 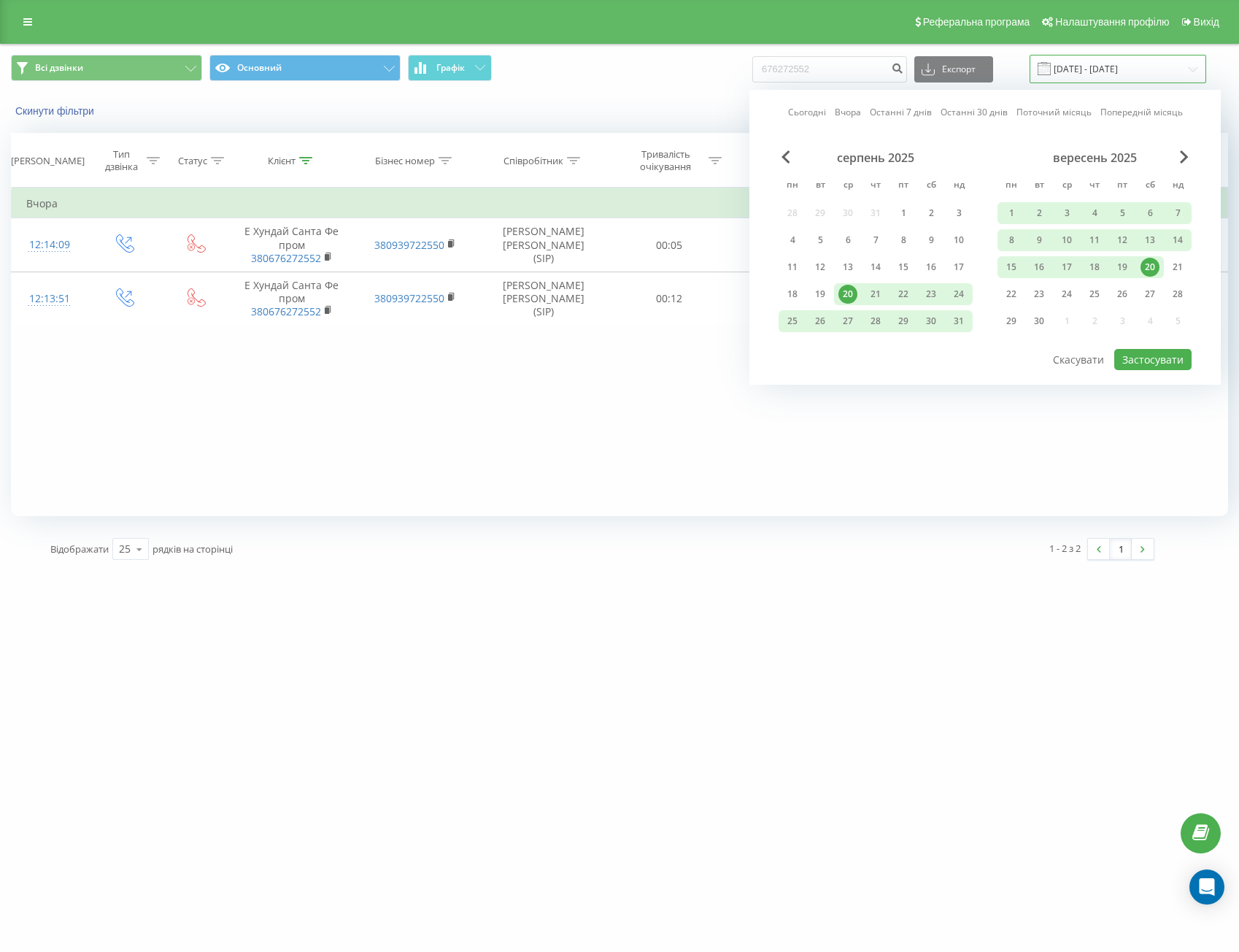 What do you see at coordinates (876, 240) in the screenshot?
I see `div: чт 7 серп 2025 р.` at bounding box center [876, 240].